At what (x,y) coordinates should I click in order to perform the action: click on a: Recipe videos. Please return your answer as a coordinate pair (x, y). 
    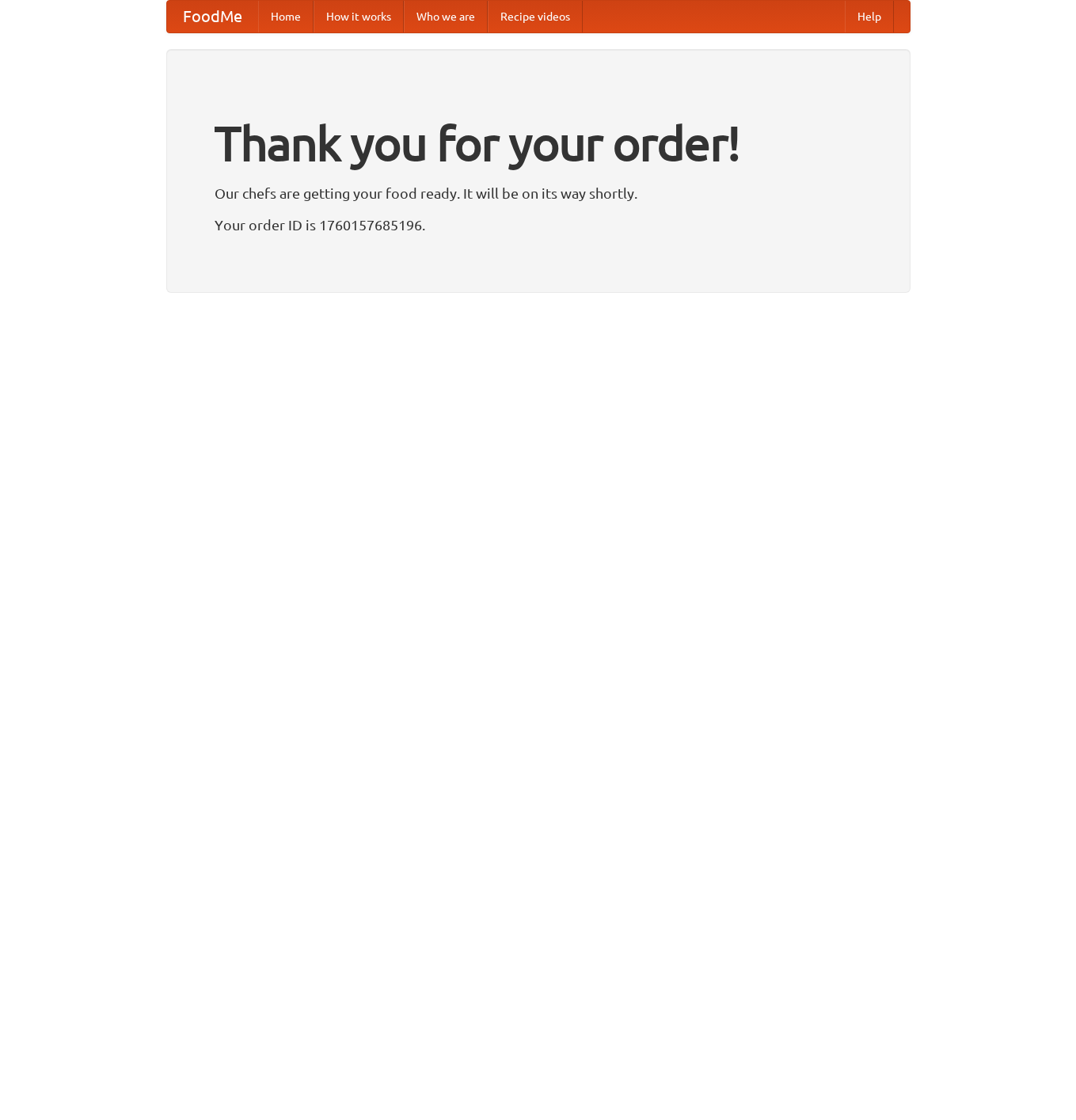
    Looking at the image, I should click on (535, 16).